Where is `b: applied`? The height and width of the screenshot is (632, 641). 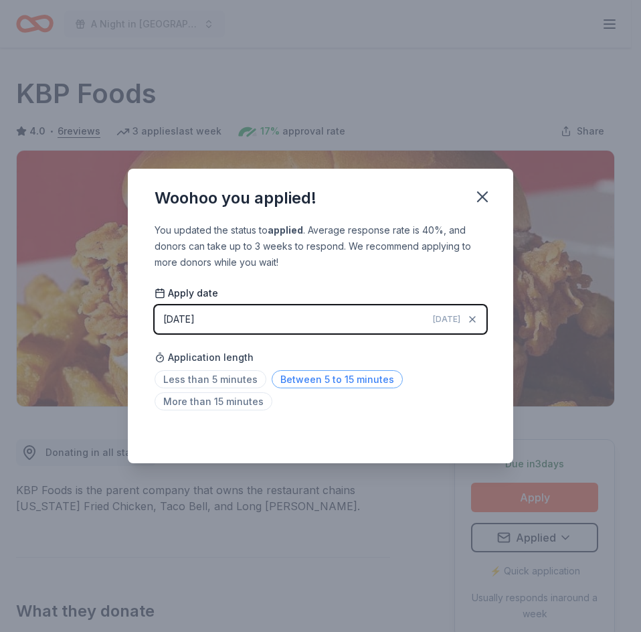 b: applied is located at coordinates (285, 230).